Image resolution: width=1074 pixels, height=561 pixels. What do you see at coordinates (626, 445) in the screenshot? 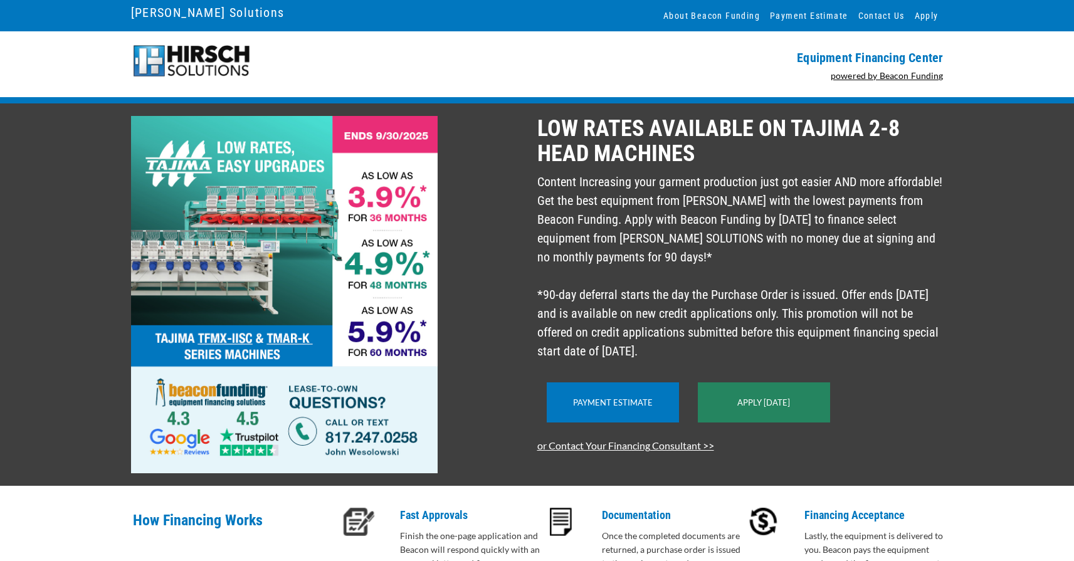
I see `a: or Contact Your Financing Consultant >>` at bounding box center [626, 445].